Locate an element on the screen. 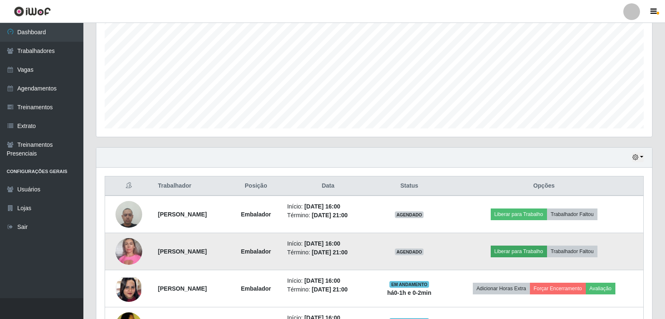  img: 1693507860054.jpeg is located at coordinates (129, 214).